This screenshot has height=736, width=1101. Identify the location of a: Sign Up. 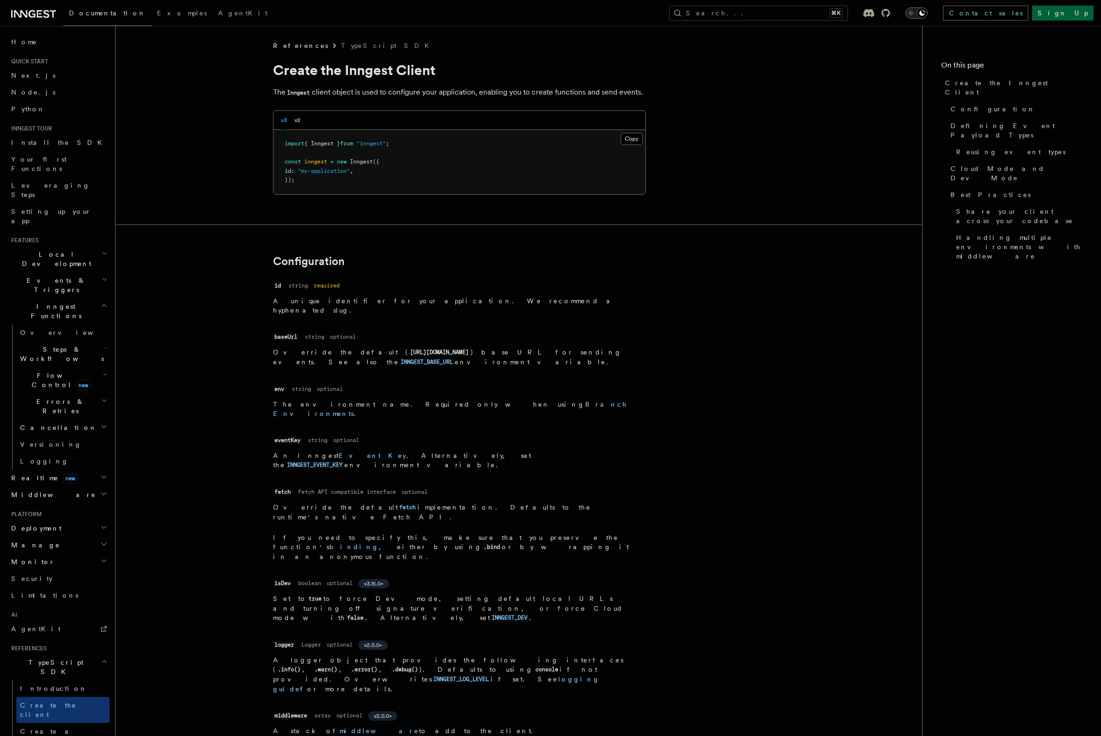
(1063, 13).